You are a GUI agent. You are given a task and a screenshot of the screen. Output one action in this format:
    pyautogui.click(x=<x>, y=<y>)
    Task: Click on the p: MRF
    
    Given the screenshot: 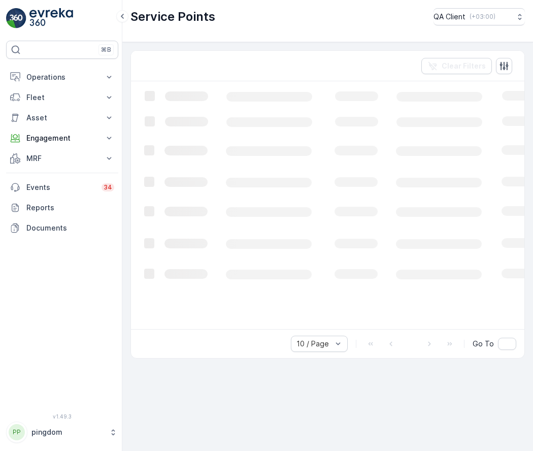 What is the action you would take?
    pyautogui.click(x=62, y=158)
    